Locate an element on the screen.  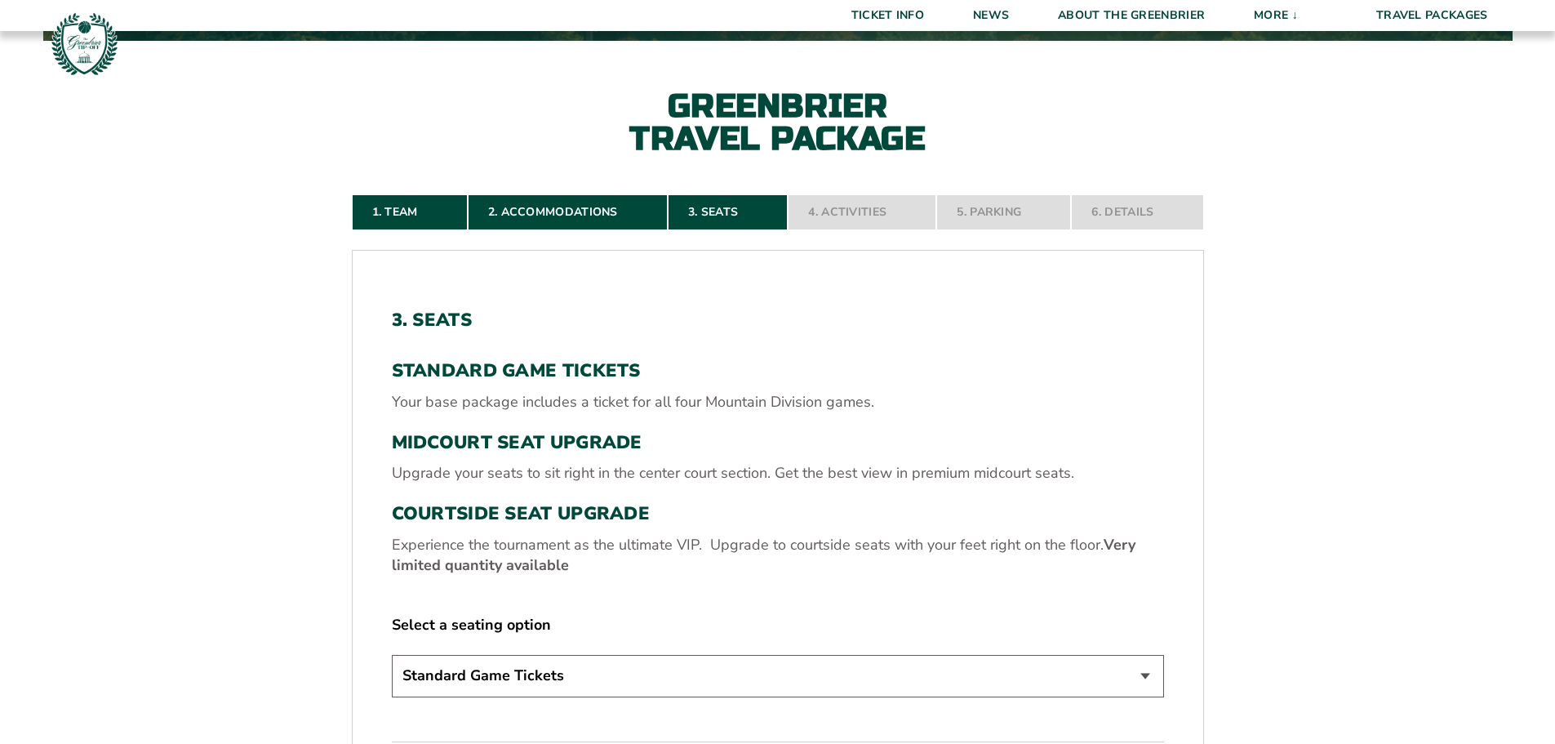
h3: Standard Game Tickets is located at coordinates (778, 371).